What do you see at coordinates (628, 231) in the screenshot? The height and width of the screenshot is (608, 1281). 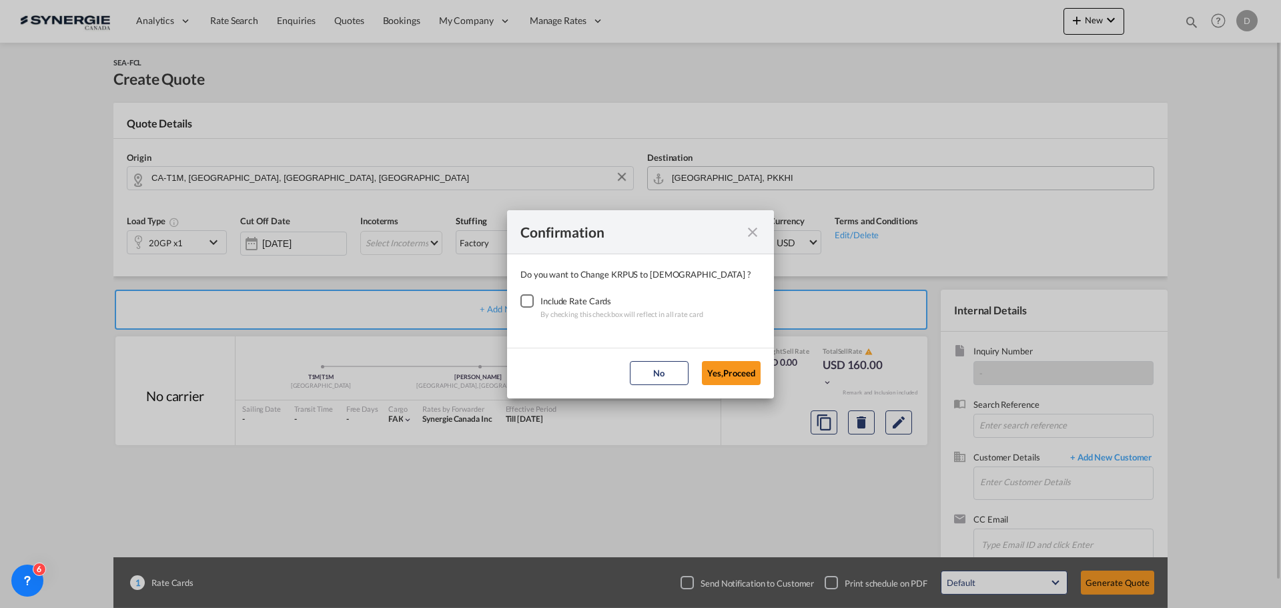 I see `div: Confirmation` at bounding box center [628, 231].